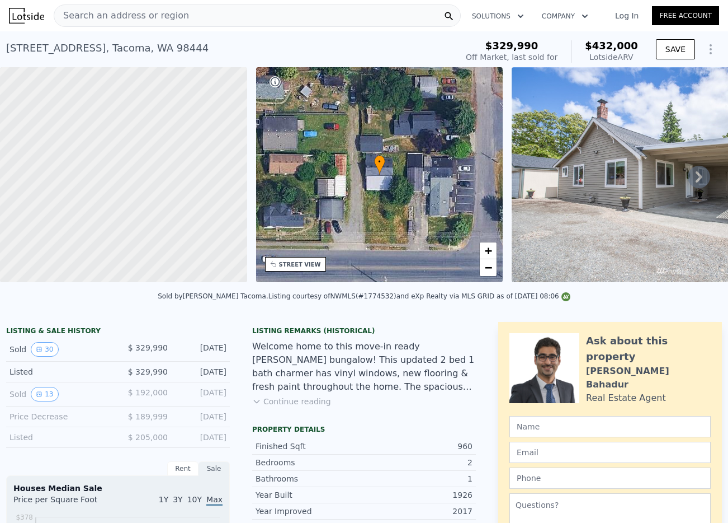 This screenshot has width=728, height=523. Describe the element at coordinates (183, 468) in the screenshot. I see `div: Rent` at that location.